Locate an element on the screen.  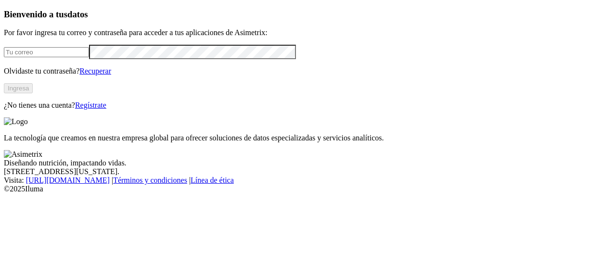
div: © 2025 Iluma is located at coordinates (308, 189).